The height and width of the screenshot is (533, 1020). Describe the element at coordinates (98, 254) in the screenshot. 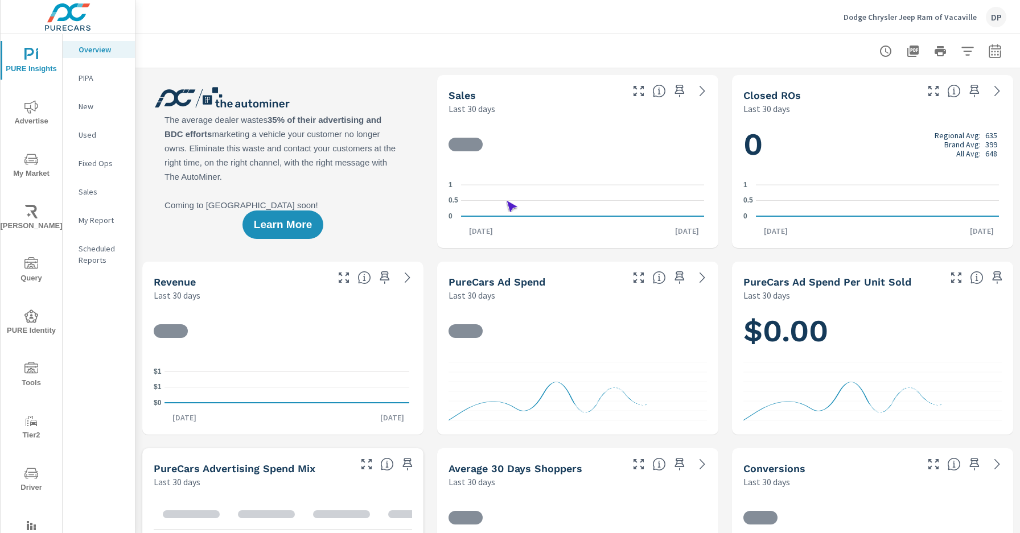

I see `div: Scheduled Reports` at that location.